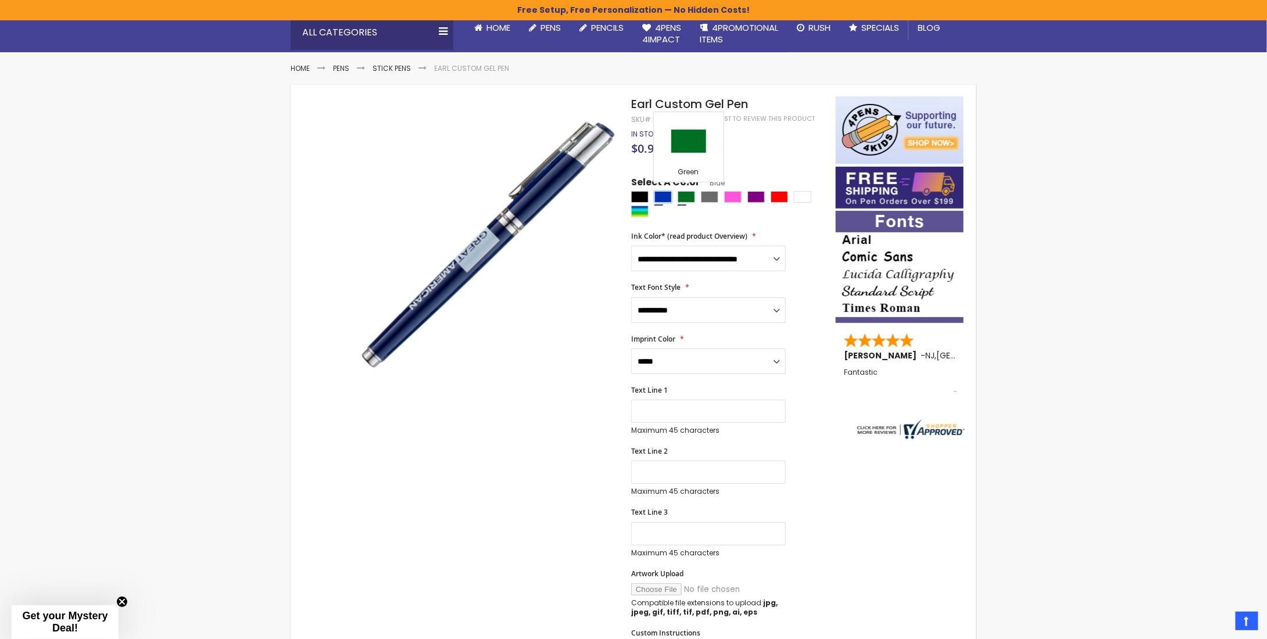 The width and height of the screenshot is (1267, 639). I want to click on img: Free shipping on orders over $199, so click(899, 188).